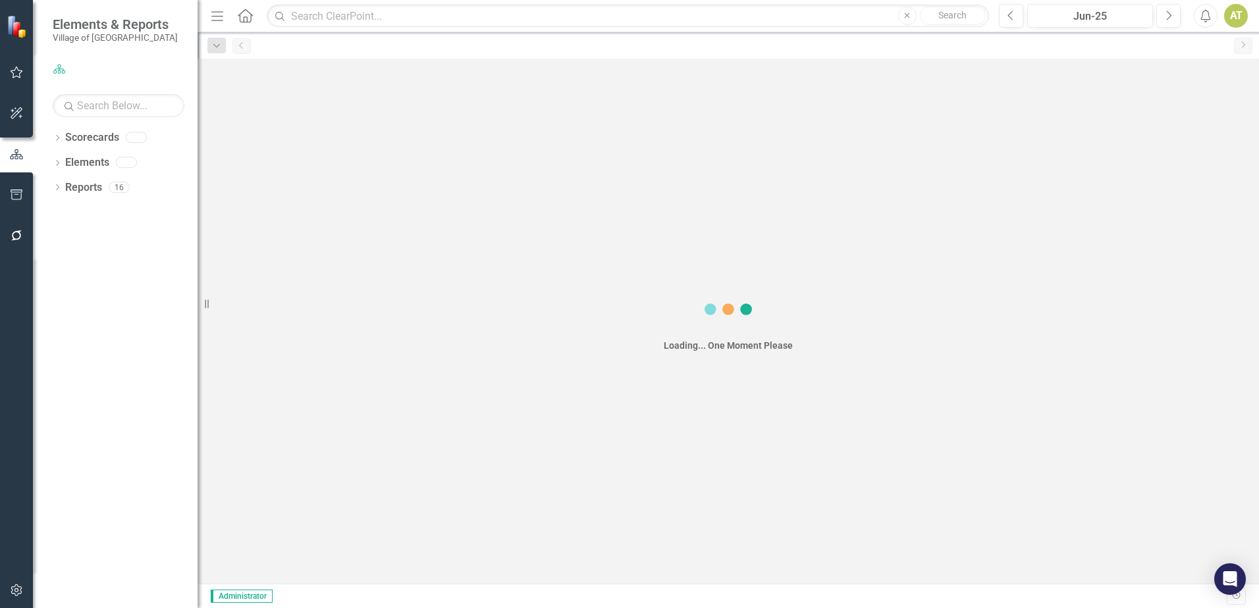  What do you see at coordinates (119, 105) in the screenshot?
I see `input: Search Below...` at bounding box center [119, 105].